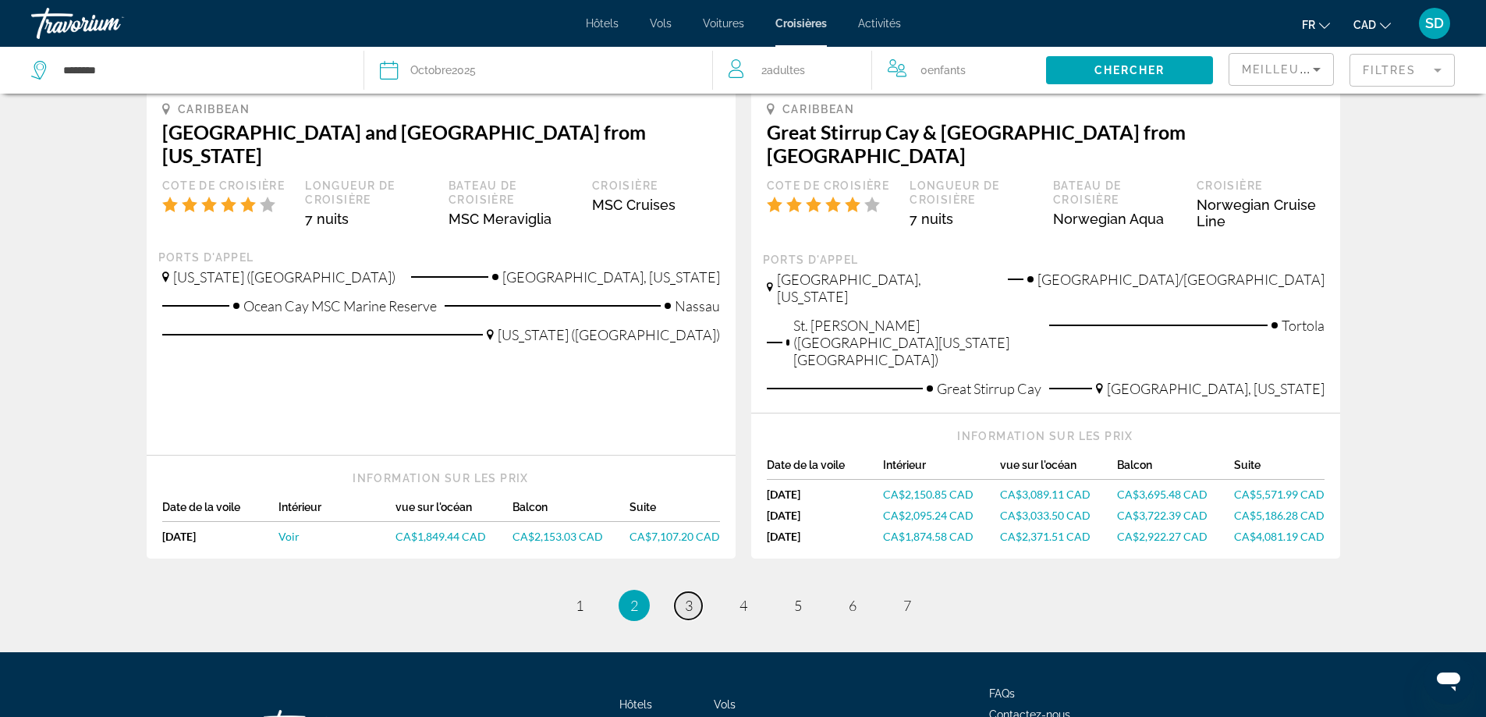 The height and width of the screenshot is (717, 1486). What do you see at coordinates (1002, 694) in the screenshot?
I see `span: FAQs` at bounding box center [1002, 694].